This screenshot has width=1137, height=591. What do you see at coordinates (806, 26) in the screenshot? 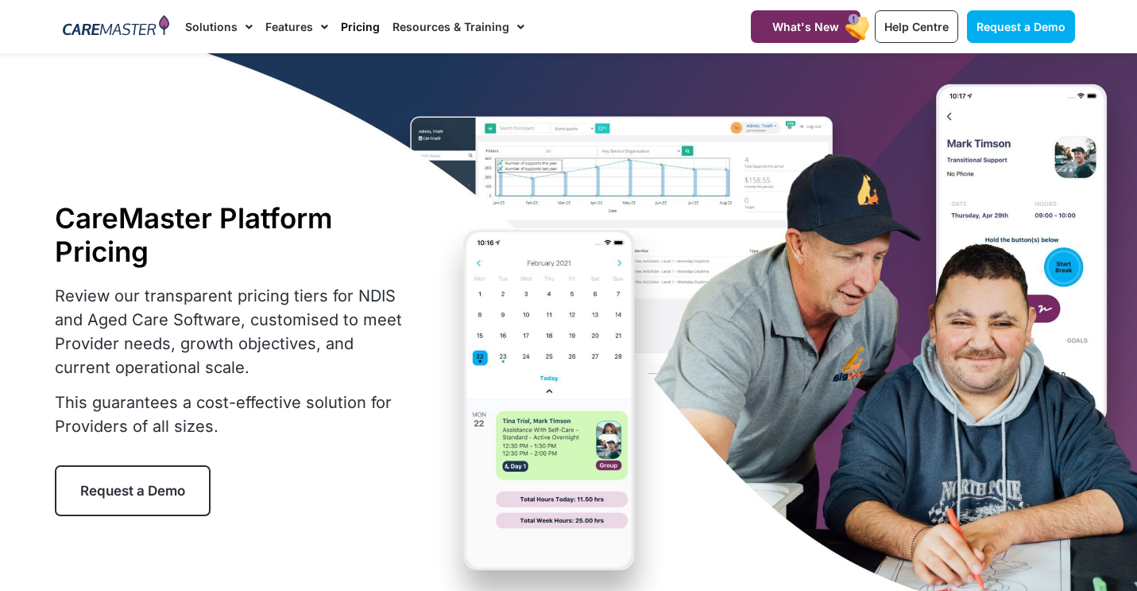
I see `a: What's New` at bounding box center [806, 26].